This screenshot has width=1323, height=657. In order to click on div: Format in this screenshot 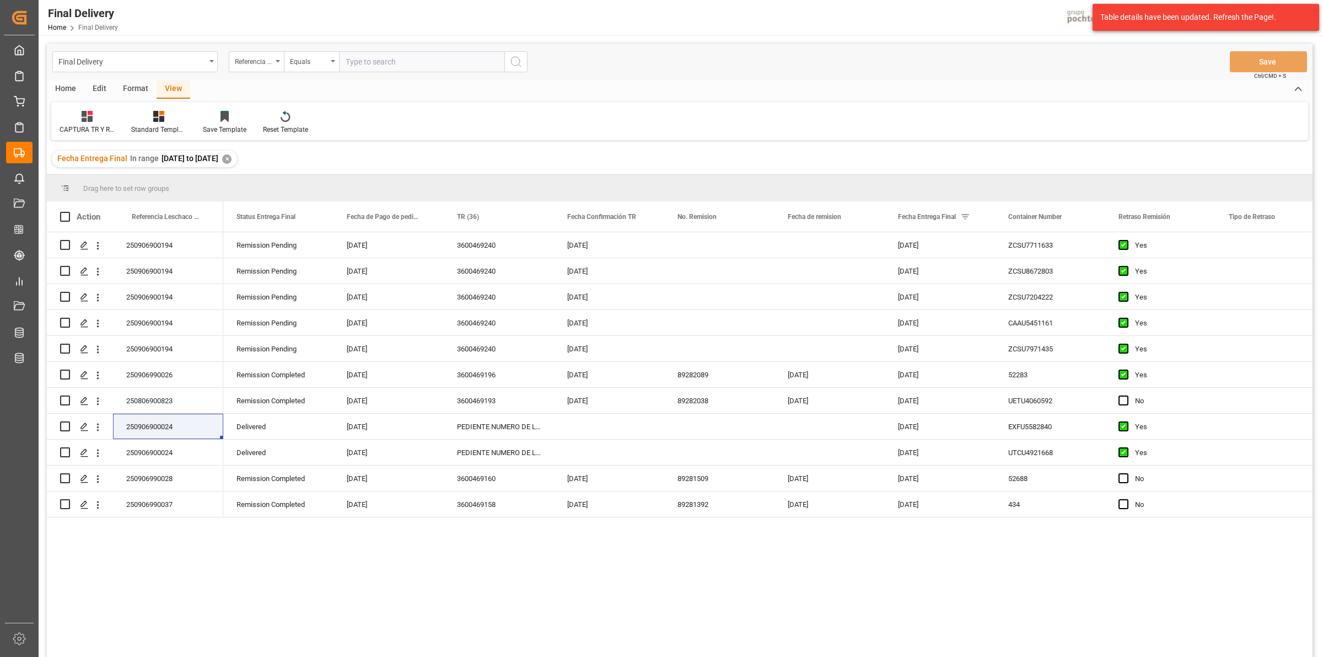, I will do `click(136, 89)`.